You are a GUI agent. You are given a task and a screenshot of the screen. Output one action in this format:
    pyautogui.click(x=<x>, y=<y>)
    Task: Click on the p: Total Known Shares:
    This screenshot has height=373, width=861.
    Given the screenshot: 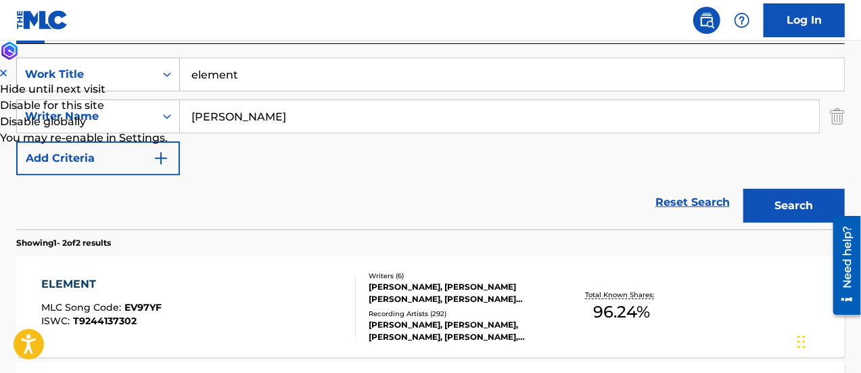 What is the action you would take?
    pyautogui.click(x=621, y=294)
    